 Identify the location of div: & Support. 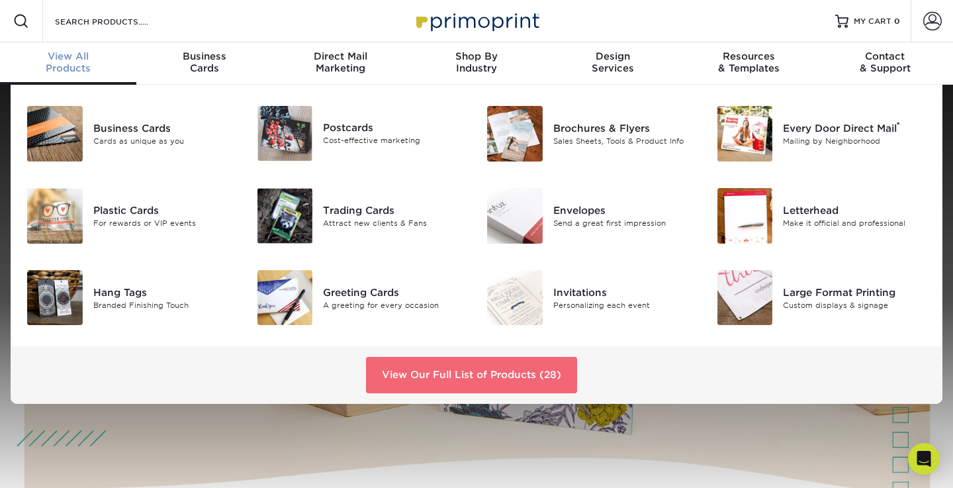
(885, 62).